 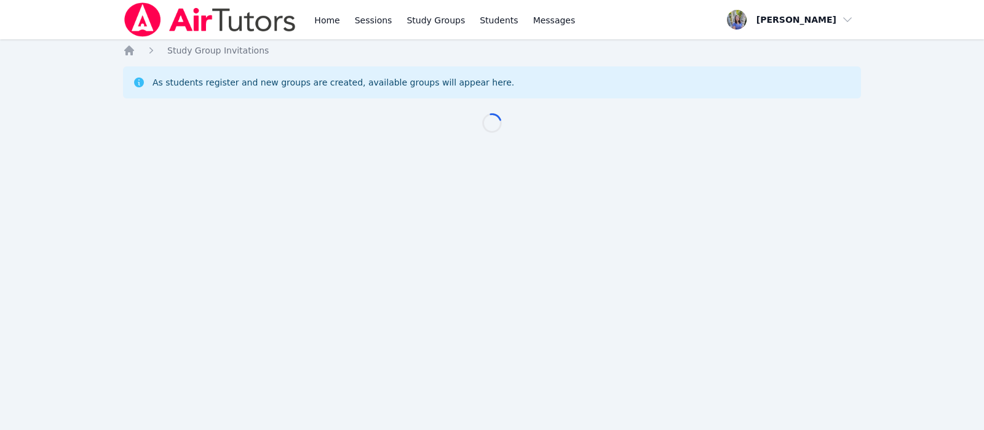 I want to click on div: As students register and new groups are created, available groups will appear here., so click(x=333, y=82).